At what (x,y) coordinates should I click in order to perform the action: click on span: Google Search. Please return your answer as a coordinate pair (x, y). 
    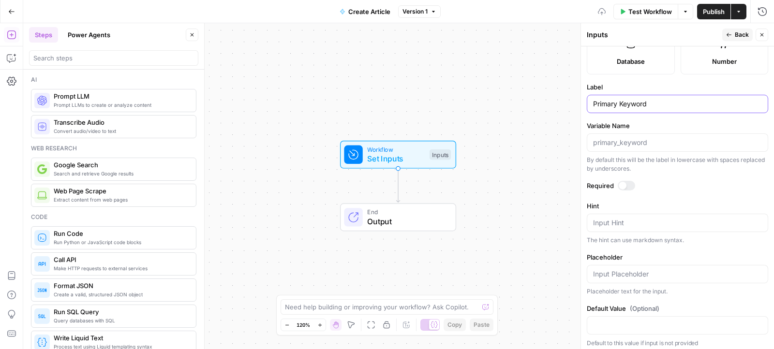
    Looking at the image, I should click on (121, 165).